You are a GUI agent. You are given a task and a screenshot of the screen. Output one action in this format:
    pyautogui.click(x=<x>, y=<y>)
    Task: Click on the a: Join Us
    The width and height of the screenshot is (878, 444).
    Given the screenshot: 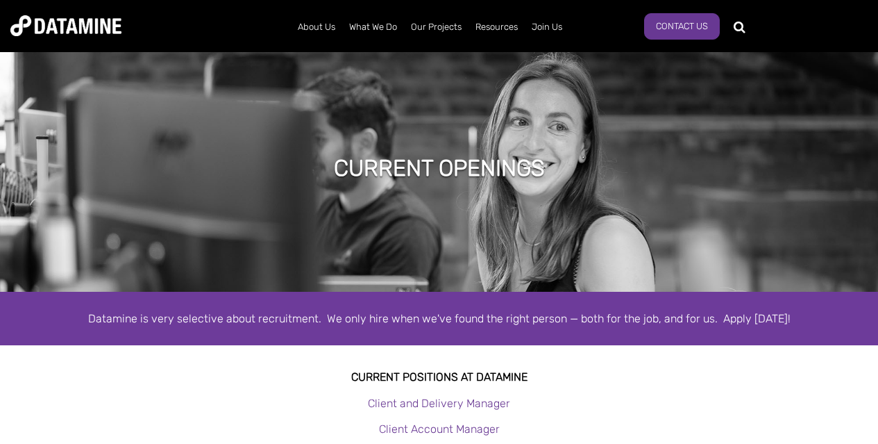 What is the action you would take?
    pyautogui.click(x=547, y=27)
    